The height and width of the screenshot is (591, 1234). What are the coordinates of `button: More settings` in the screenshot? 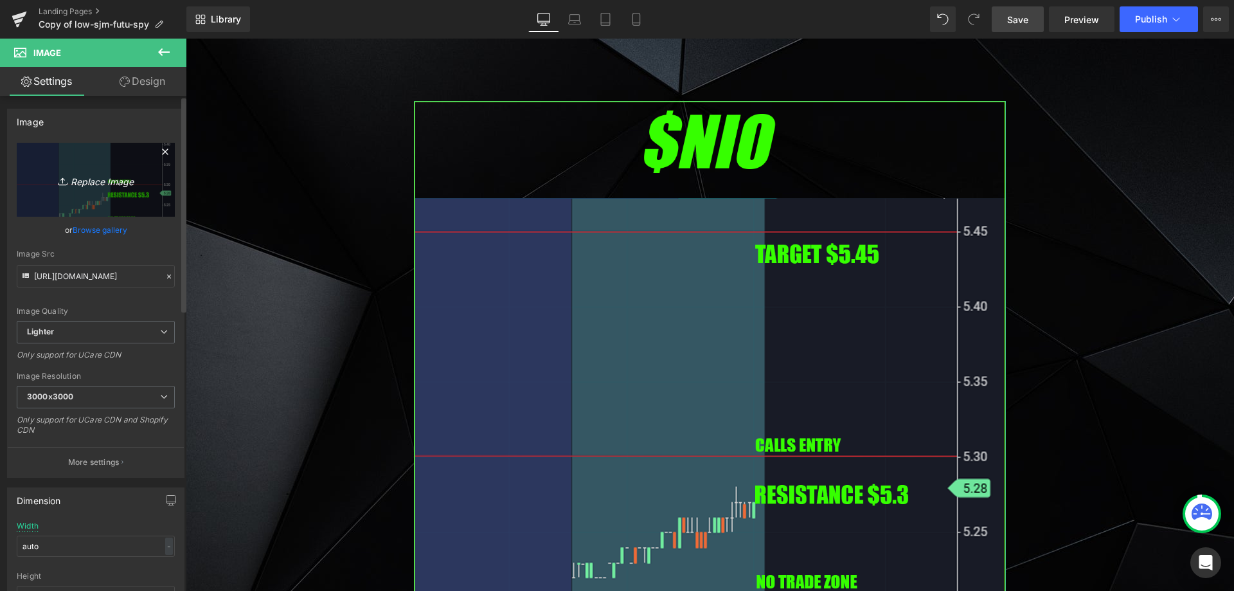 It's located at (96, 461).